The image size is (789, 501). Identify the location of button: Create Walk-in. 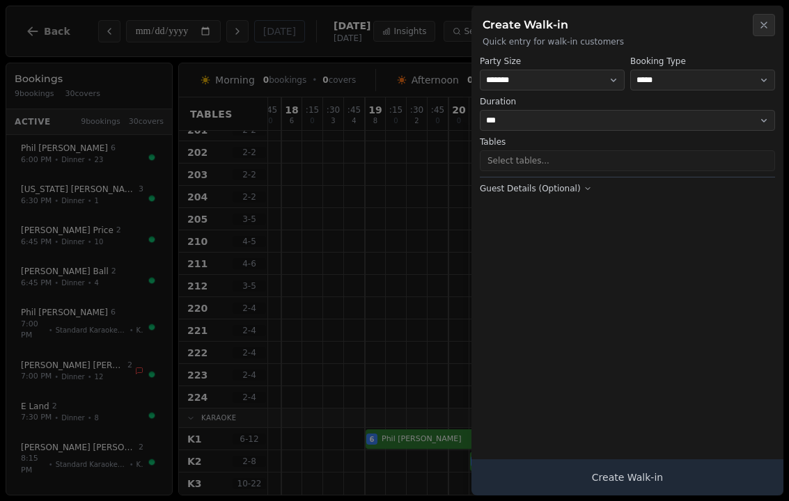
(627, 478).